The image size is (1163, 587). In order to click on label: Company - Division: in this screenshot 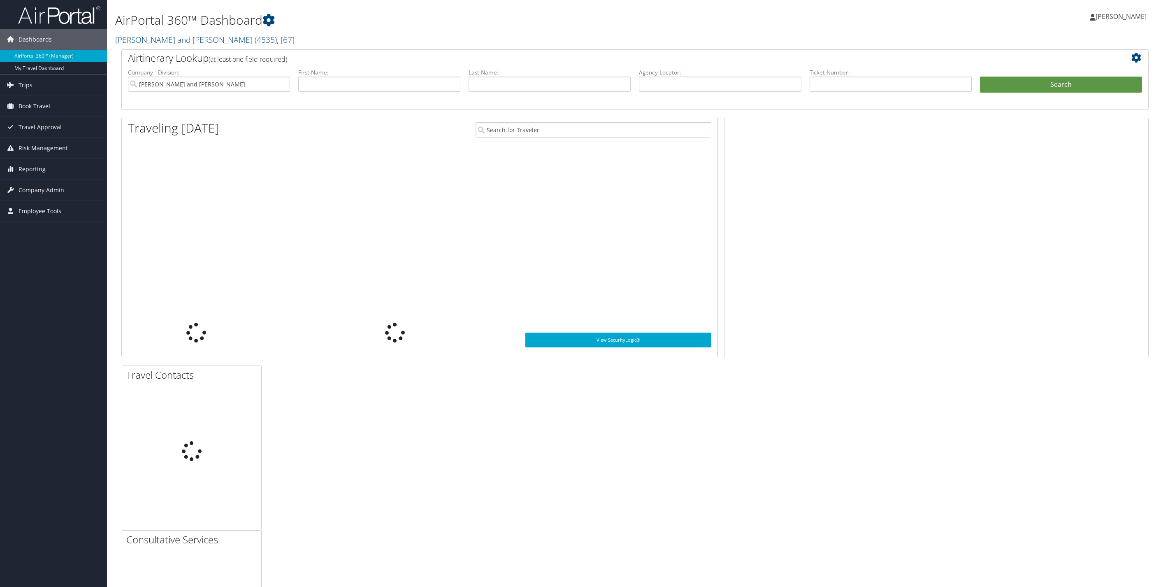, I will do `click(209, 72)`.